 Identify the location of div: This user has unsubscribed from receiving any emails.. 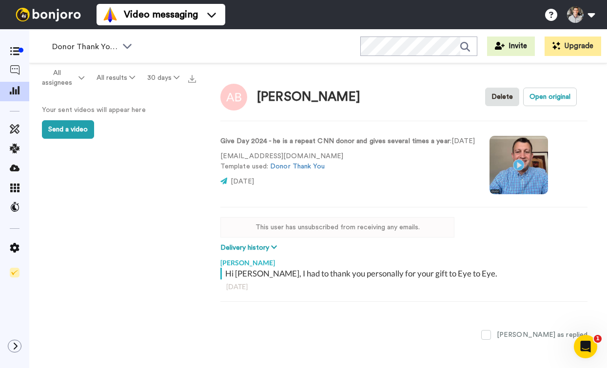
(337, 228).